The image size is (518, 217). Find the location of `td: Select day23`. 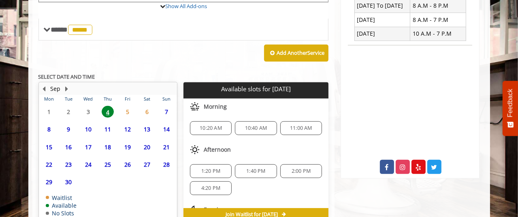

td: Select day23 is located at coordinates (68, 164).